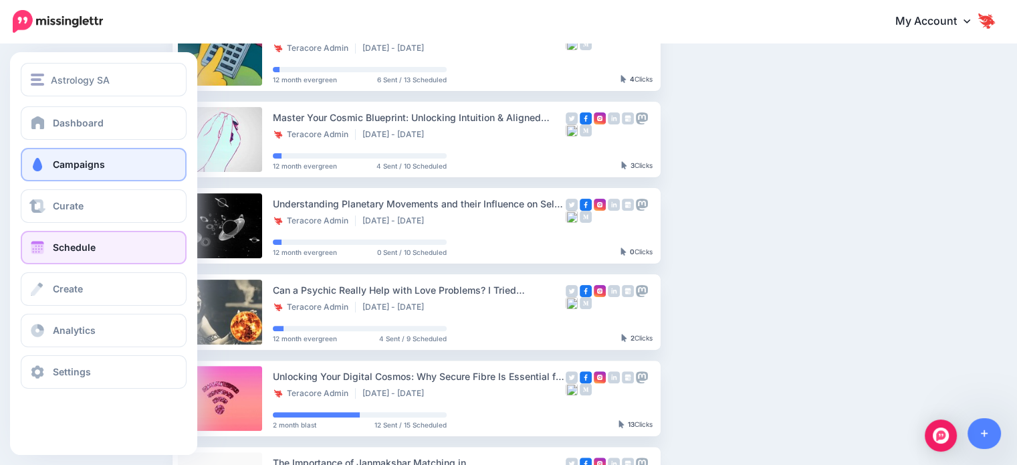 This screenshot has height=465, width=1017. What do you see at coordinates (74, 247) in the screenshot?
I see `span: Schedule` at bounding box center [74, 247].